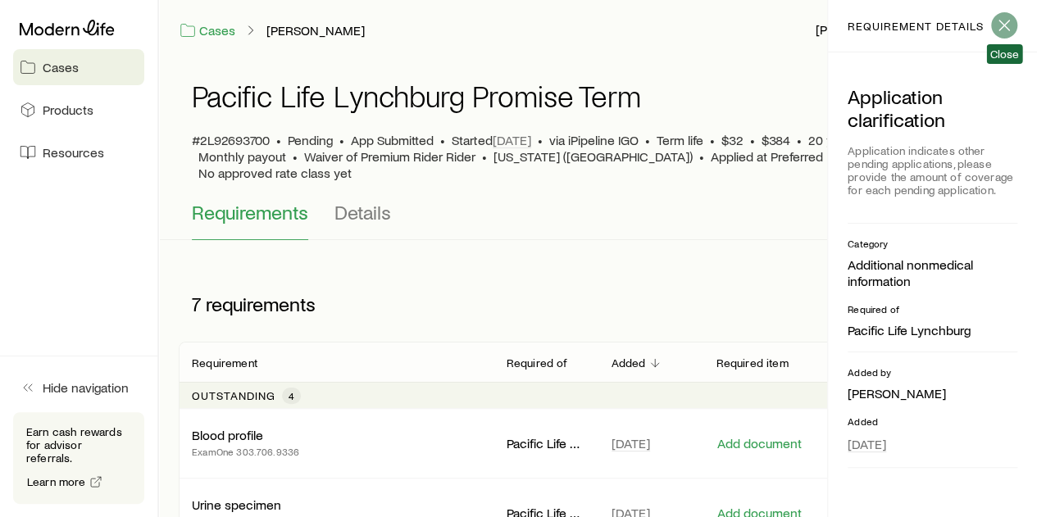  What do you see at coordinates (776, 140) in the screenshot?
I see `span: $384` at bounding box center [776, 140].